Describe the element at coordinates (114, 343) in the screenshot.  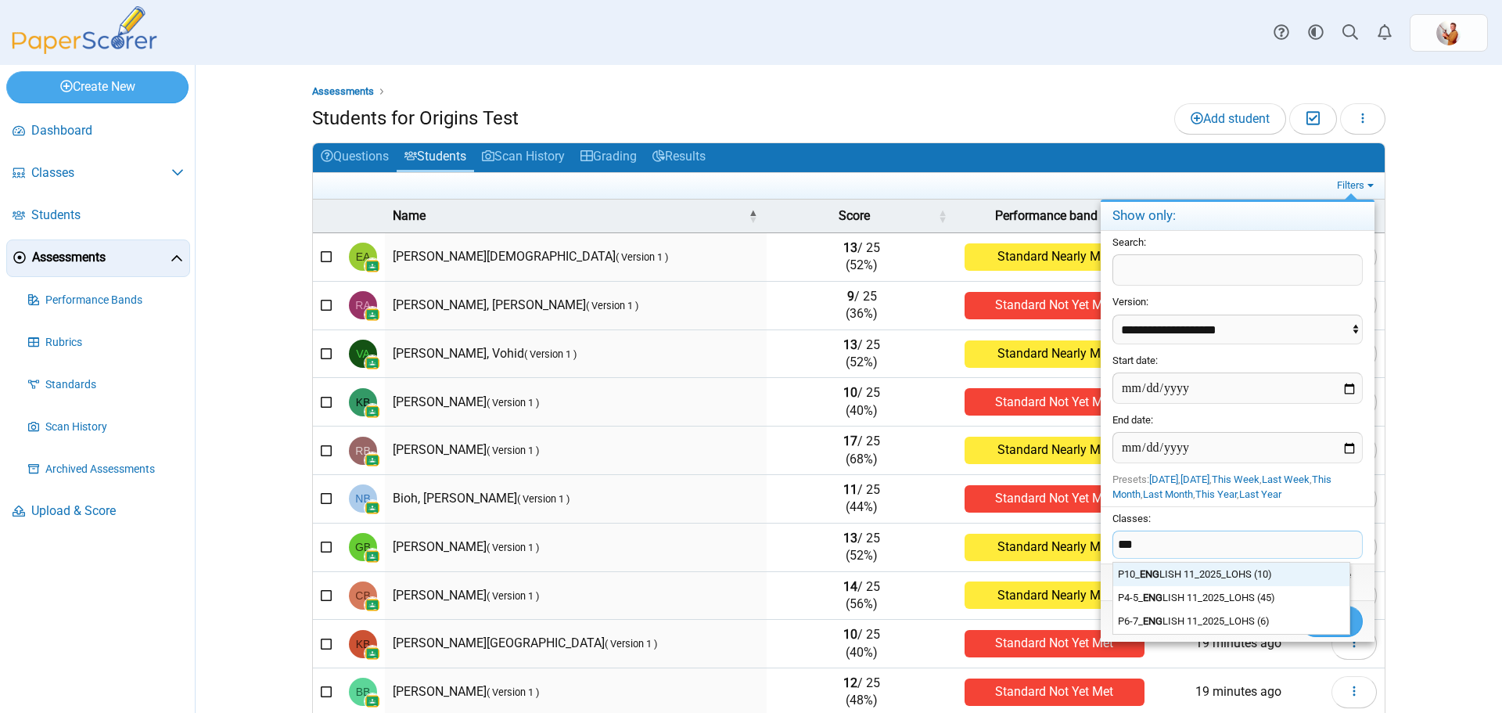
I see `span: Rubrics` at that location.